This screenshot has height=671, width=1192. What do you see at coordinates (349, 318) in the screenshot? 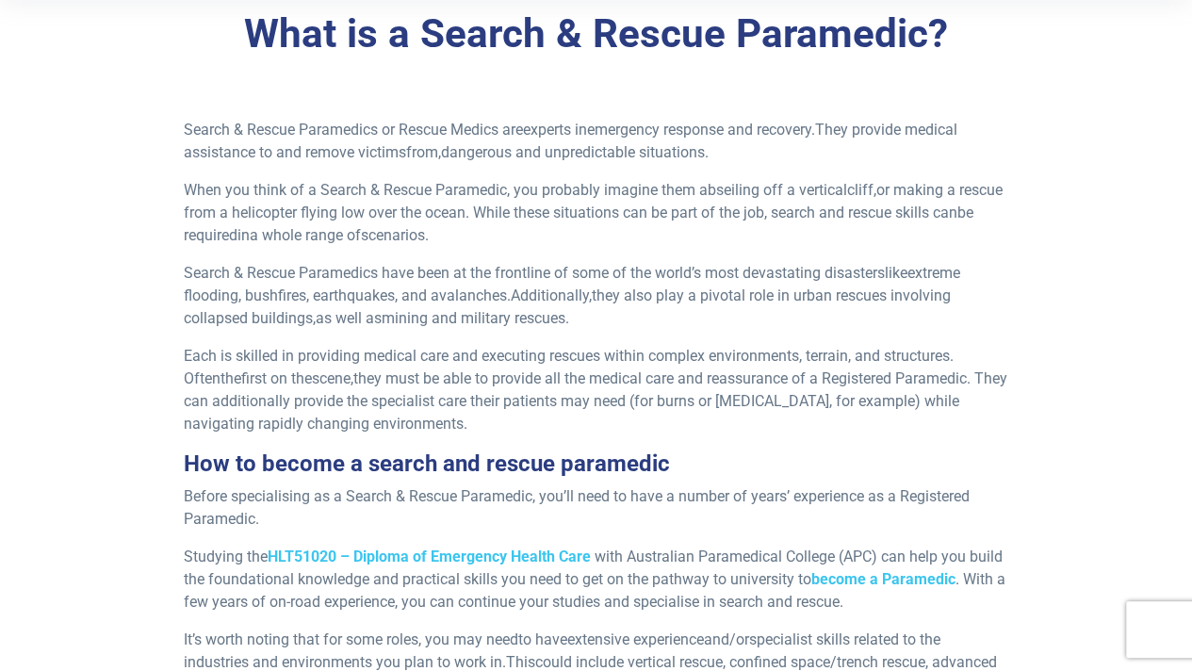
I see `span: as well as` at bounding box center [349, 318].